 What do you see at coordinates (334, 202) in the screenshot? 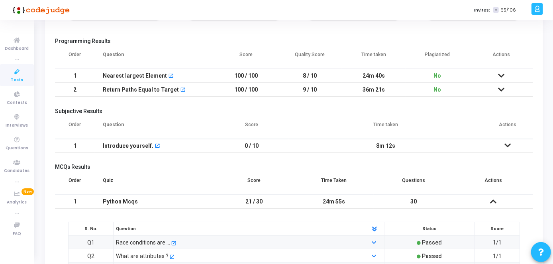
I see `div: 24m 55s` at bounding box center [334, 202].